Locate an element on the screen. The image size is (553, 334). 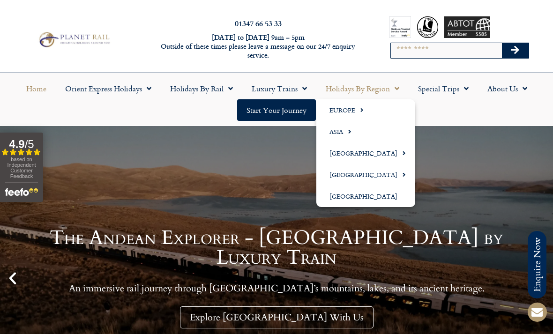
div: Previous slide is located at coordinates (13, 278).